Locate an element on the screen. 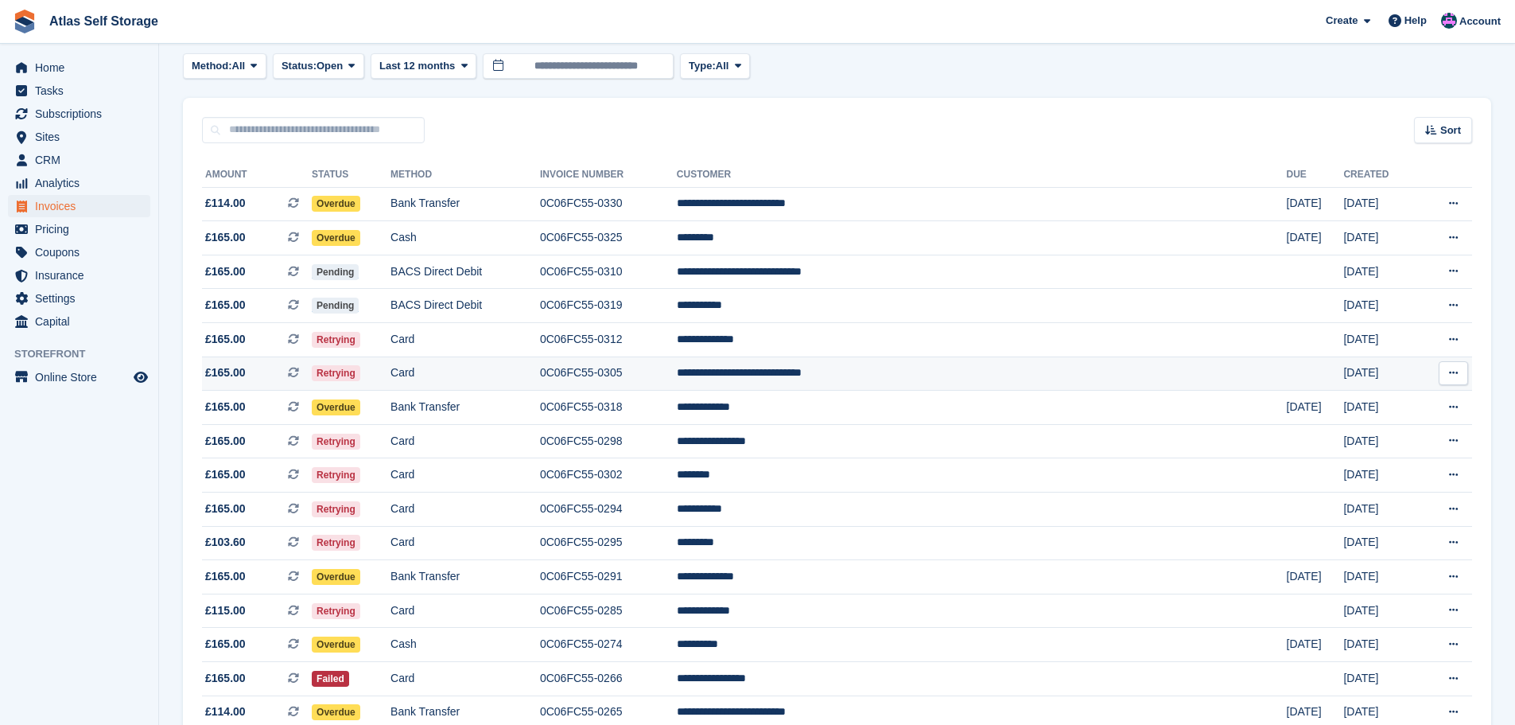 The height and width of the screenshot is (725, 1515). span: Home is located at coordinates (83, 68).